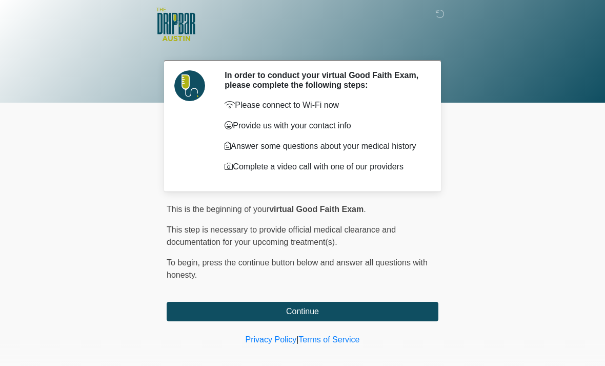  Describe the element at coordinates (323, 105) in the screenshot. I see `p: Please connect to Wi-Fi now` at that location.